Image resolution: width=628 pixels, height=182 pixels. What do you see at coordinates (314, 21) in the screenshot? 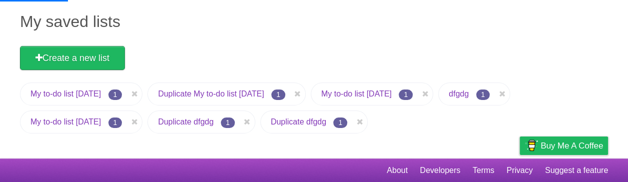
I see `h1: My saved lists` at bounding box center [314, 21].